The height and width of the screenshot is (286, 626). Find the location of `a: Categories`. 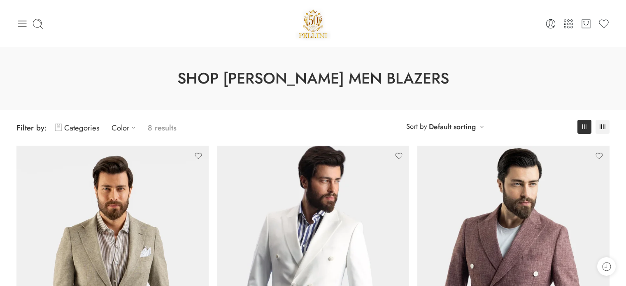

a: Categories is located at coordinates (77, 128).